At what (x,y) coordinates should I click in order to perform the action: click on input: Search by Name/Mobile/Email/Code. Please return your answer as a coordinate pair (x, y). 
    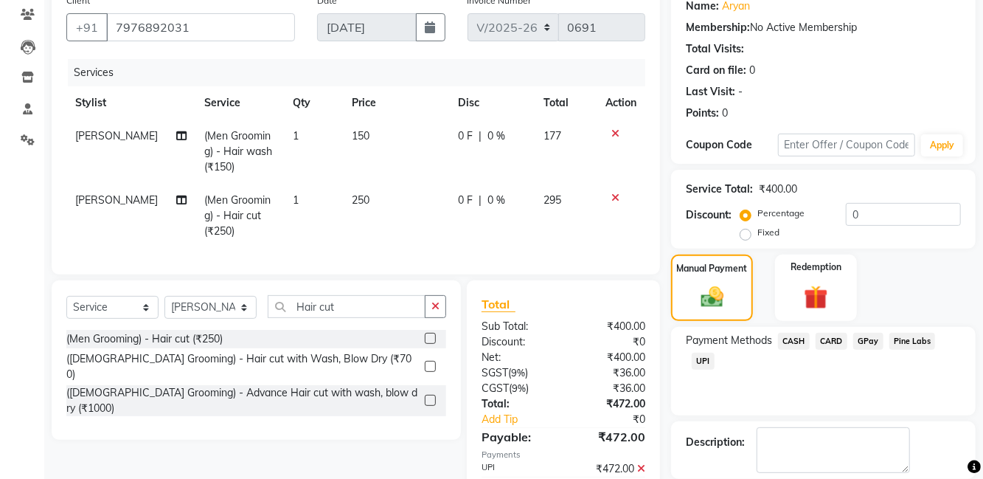
    Looking at the image, I should click on (201, 27).